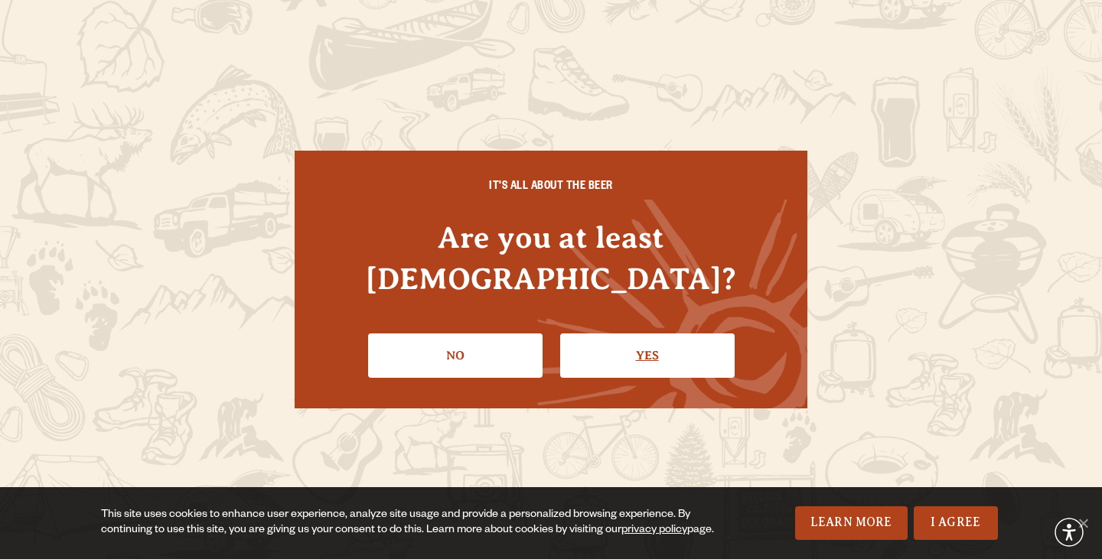 Image resolution: width=1102 pixels, height=559 pixels. Describe the element at coordinates (956, 523) in the screenshot. I see `a: I Agree` at that location.